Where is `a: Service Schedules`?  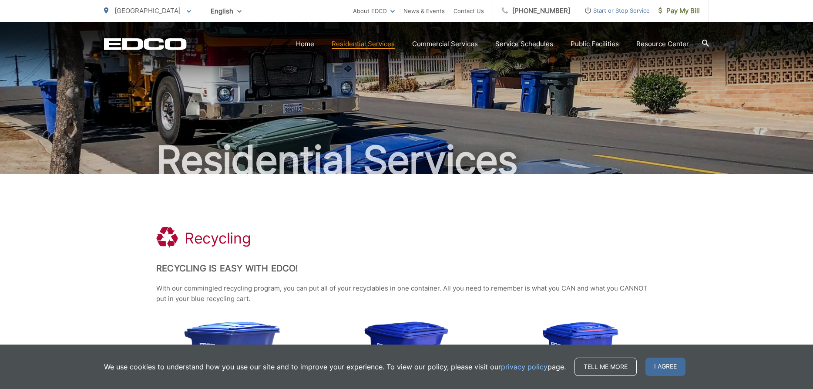
a: Service Schedules is located at coordinates (524, 44).